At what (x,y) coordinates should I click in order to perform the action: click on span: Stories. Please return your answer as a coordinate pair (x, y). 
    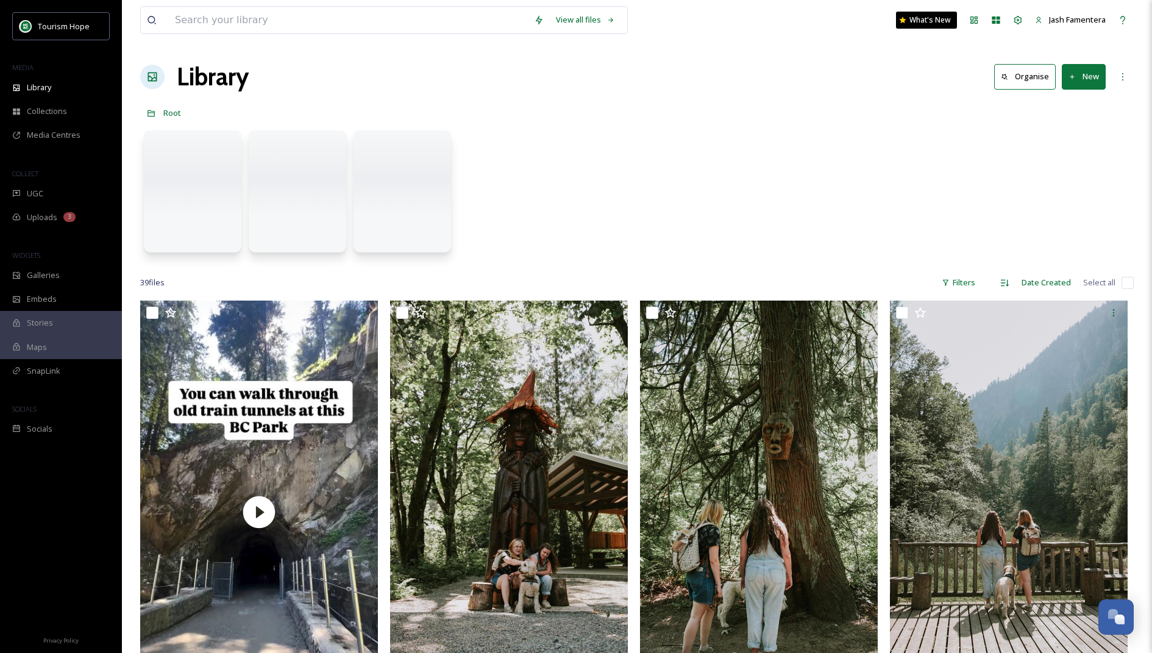
    Looking at the image, I should click on (40, 322).